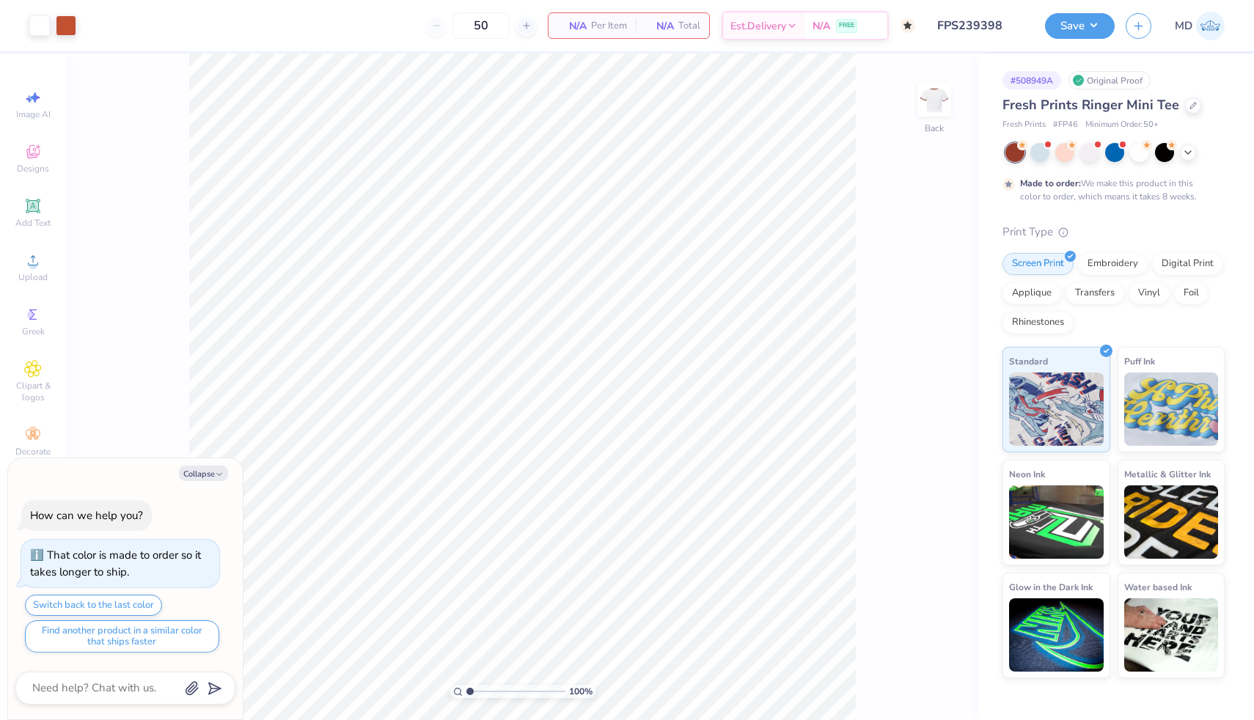  I want to click on strong: Made to order:, so click(1050, 183).